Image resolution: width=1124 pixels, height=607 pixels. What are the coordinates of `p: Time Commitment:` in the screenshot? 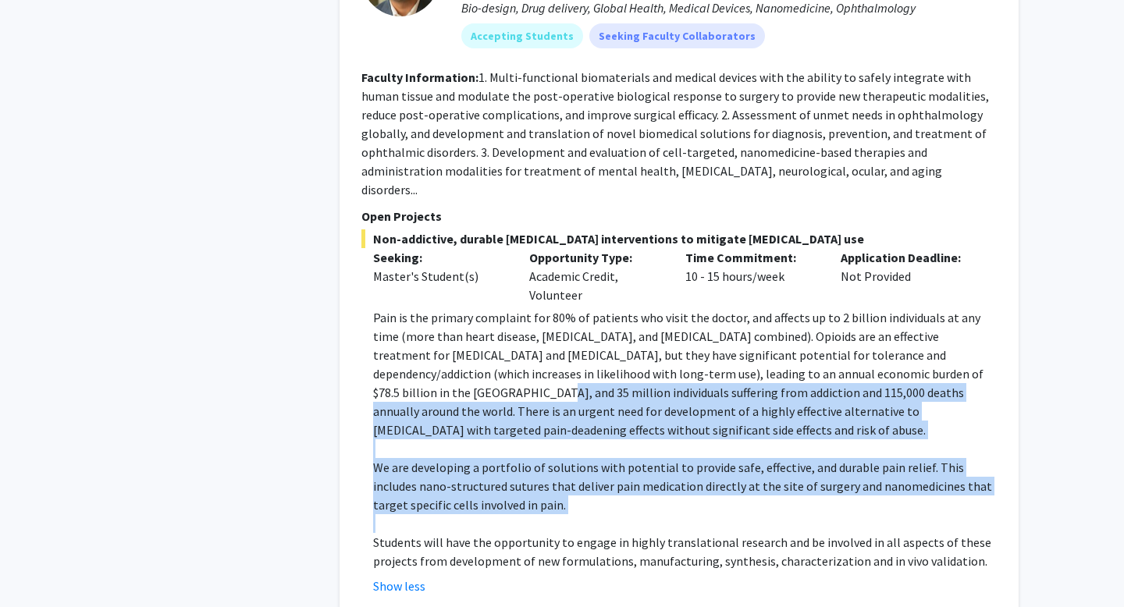 It's located at (752, 258).